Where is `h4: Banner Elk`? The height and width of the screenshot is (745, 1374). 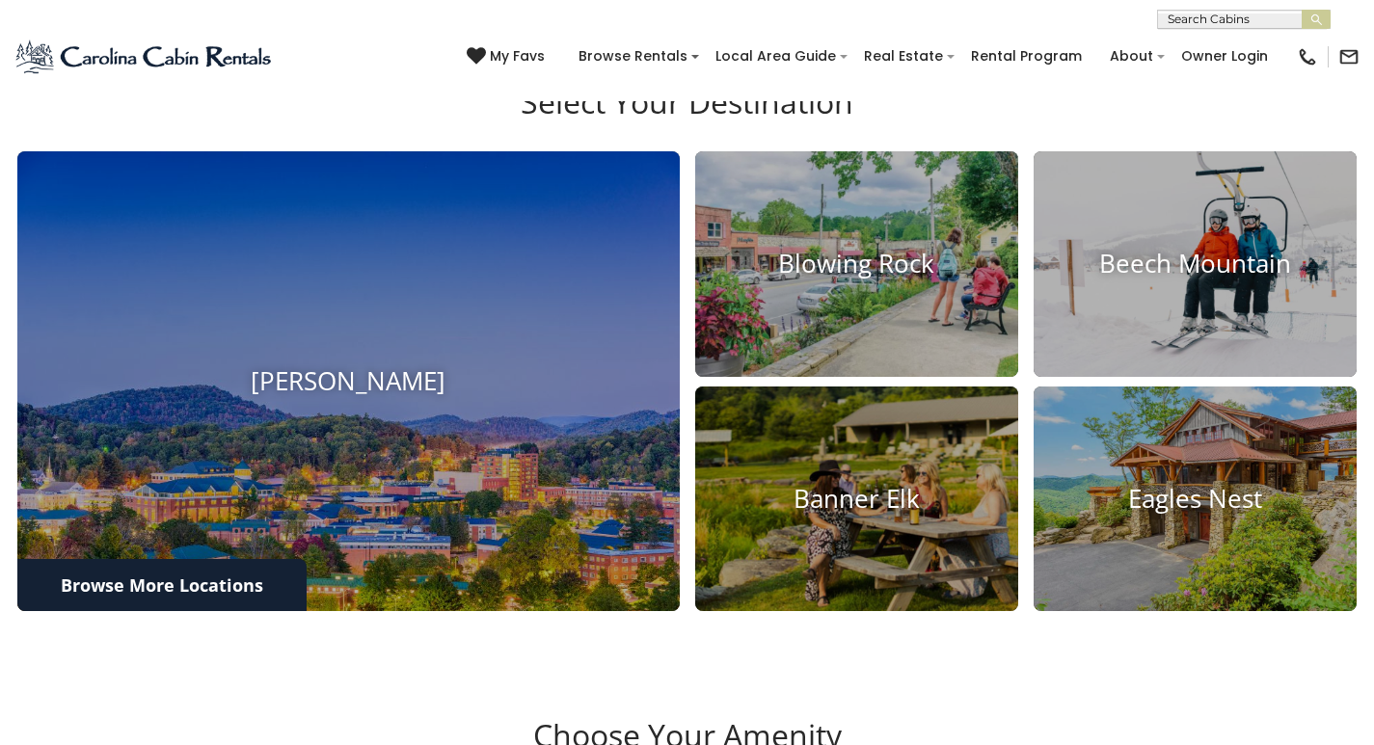
h4: Banner Elk is located at coordinates (856, 498).